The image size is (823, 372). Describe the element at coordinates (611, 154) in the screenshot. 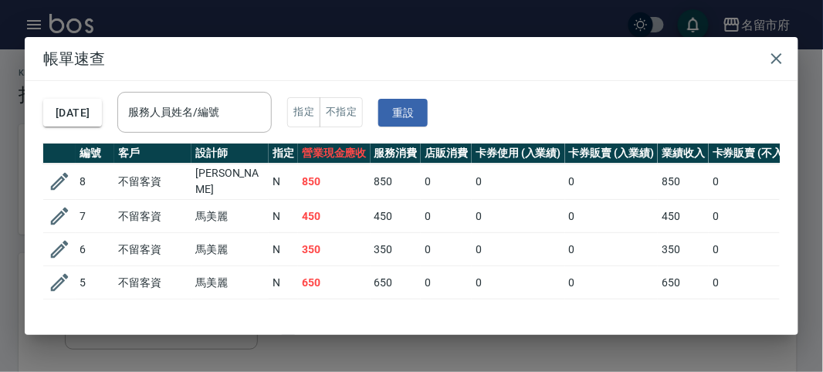

I see `th: 卡券販賣 (入業績)` at that location.